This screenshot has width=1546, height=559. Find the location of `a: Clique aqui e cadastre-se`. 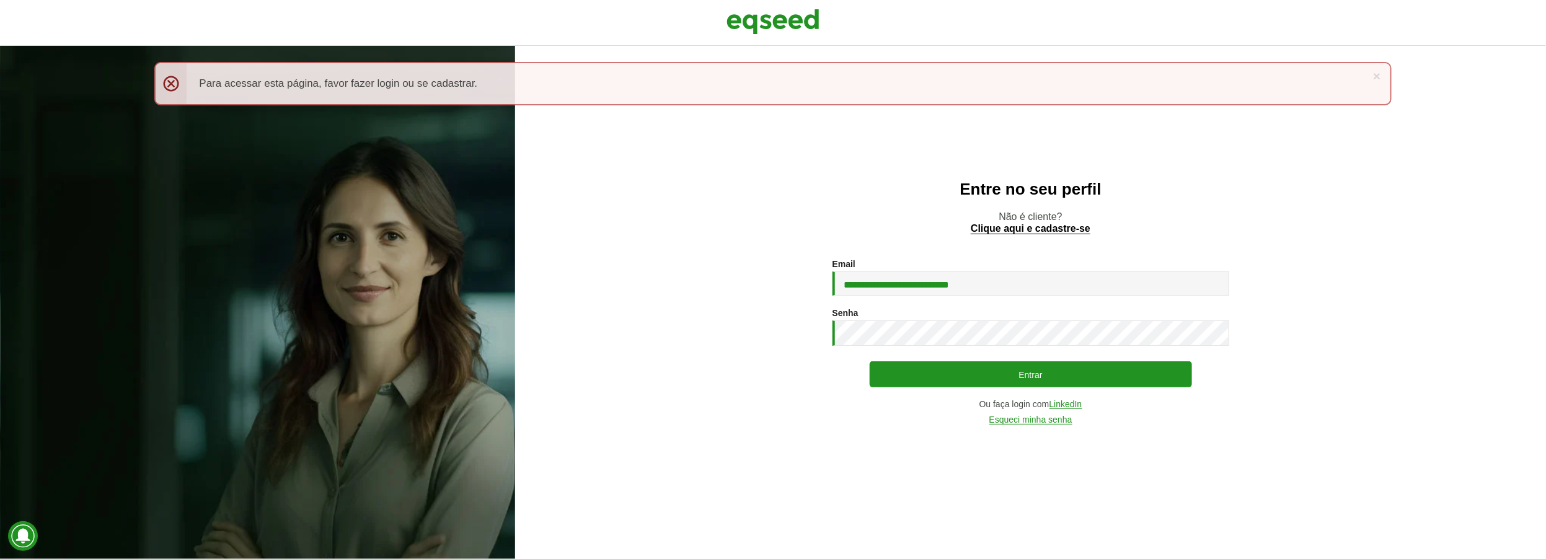

a: Clique aqui e cadastre-se is located at coordinates (1030, 229).